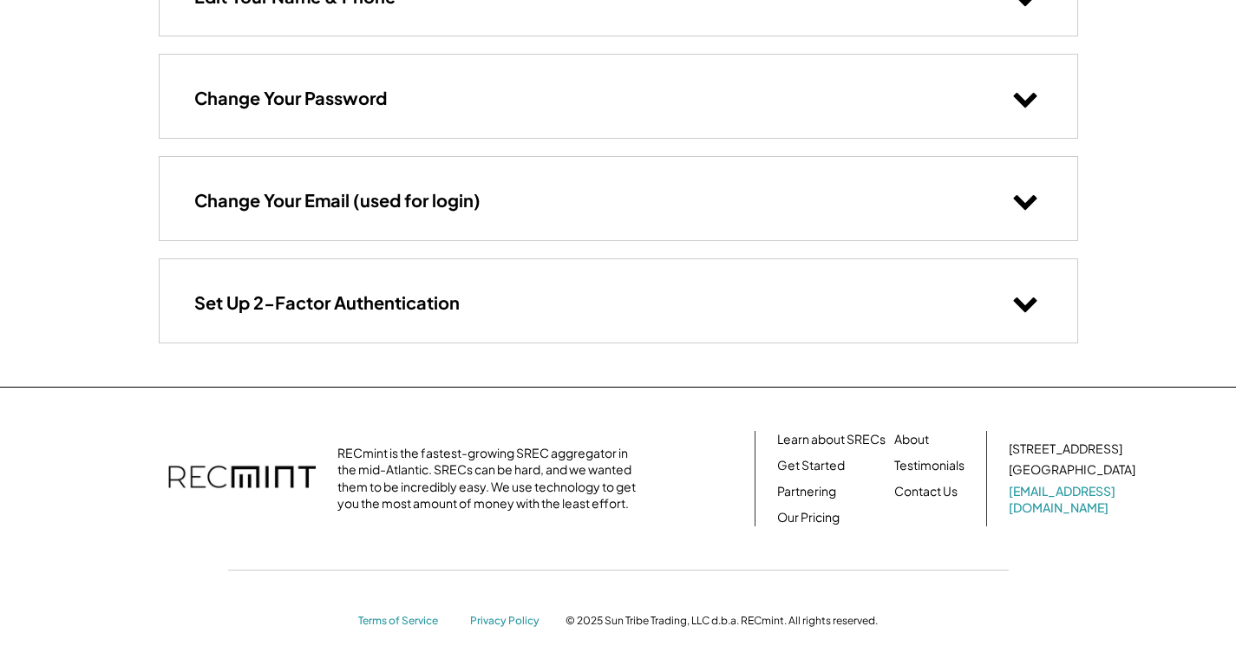  Describe the element at coordinates (291, 98) in the screenshot. I see `h3: Change Your Password` at that location.